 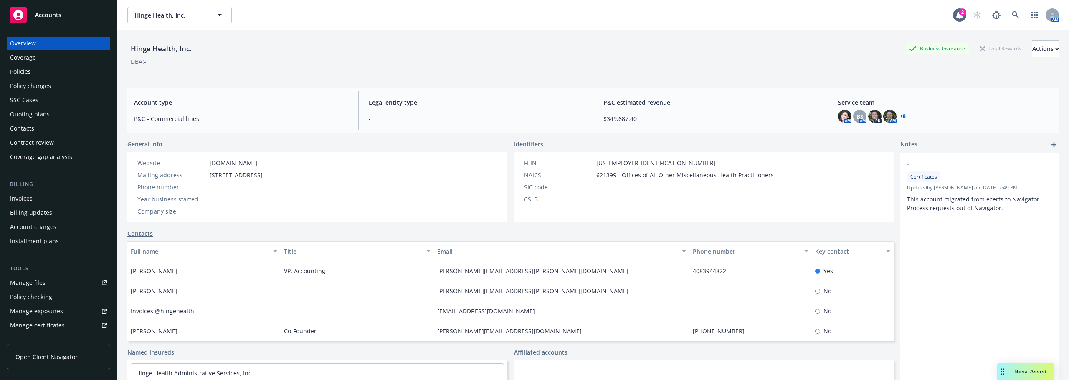 I want to click on div: Quoting plans, so click(x=30, y=114).